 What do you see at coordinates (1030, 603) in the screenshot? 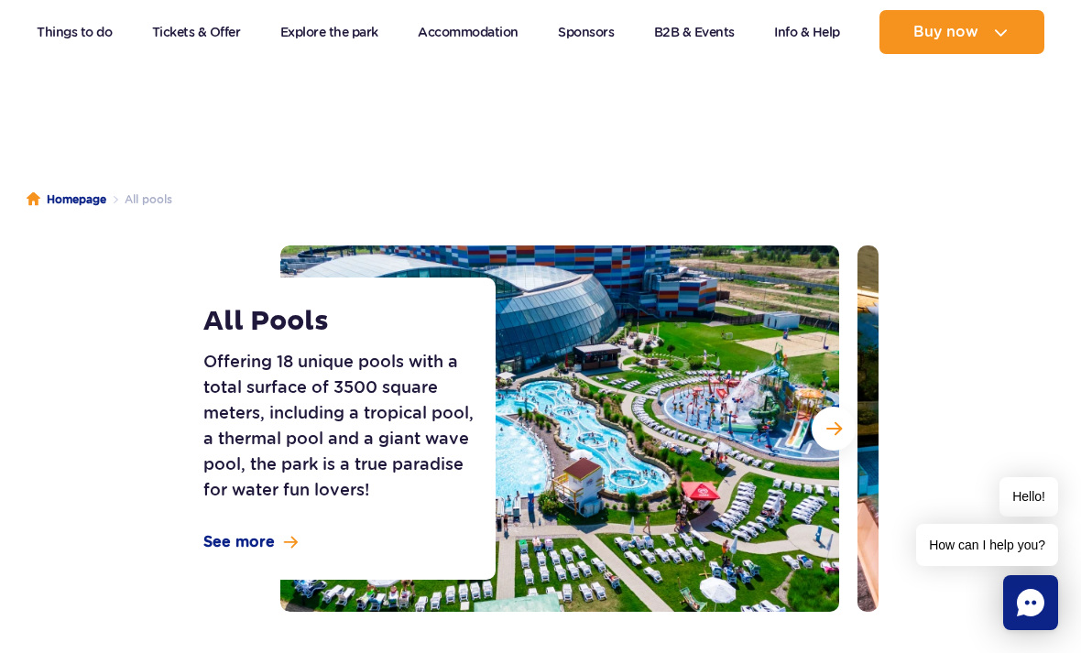
I see `div: Chat` at bounding box center [1030, 603].